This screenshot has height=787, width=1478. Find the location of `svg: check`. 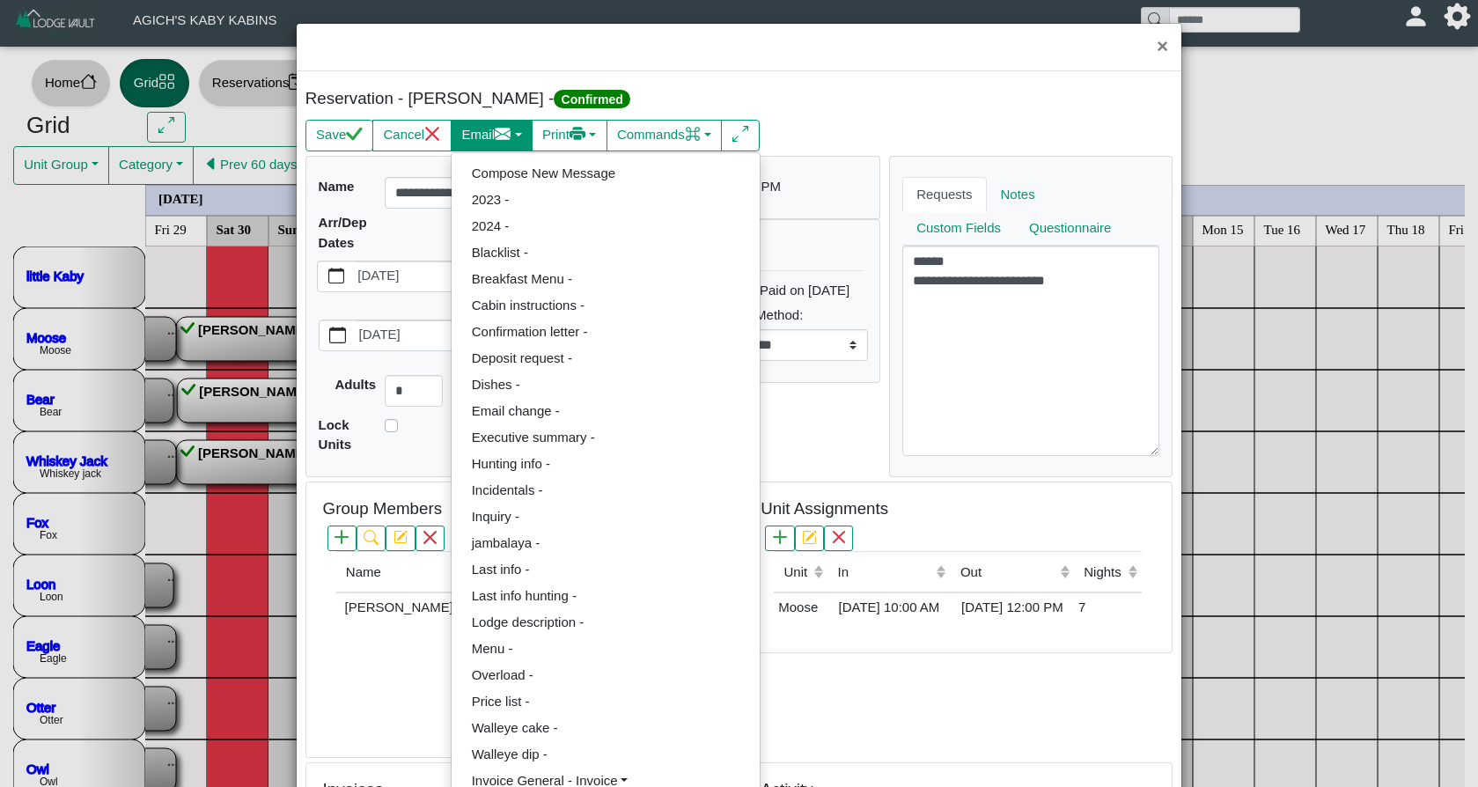

svg: check is located at coordinates (354, 134).